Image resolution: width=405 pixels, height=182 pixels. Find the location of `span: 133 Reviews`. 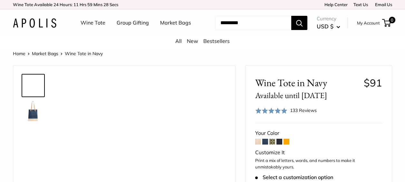

span: 133 Reviews is located at coordinates (303, 110).